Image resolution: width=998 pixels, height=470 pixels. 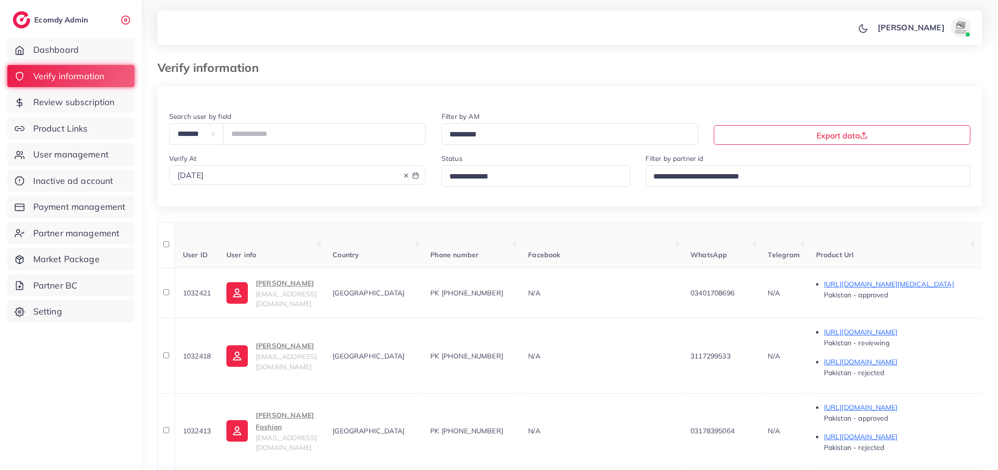 What do you see at coordinates (857, 343) in the screenshot?
I see `span: Pakistan - reviewing` at bounding box center [857, 343].